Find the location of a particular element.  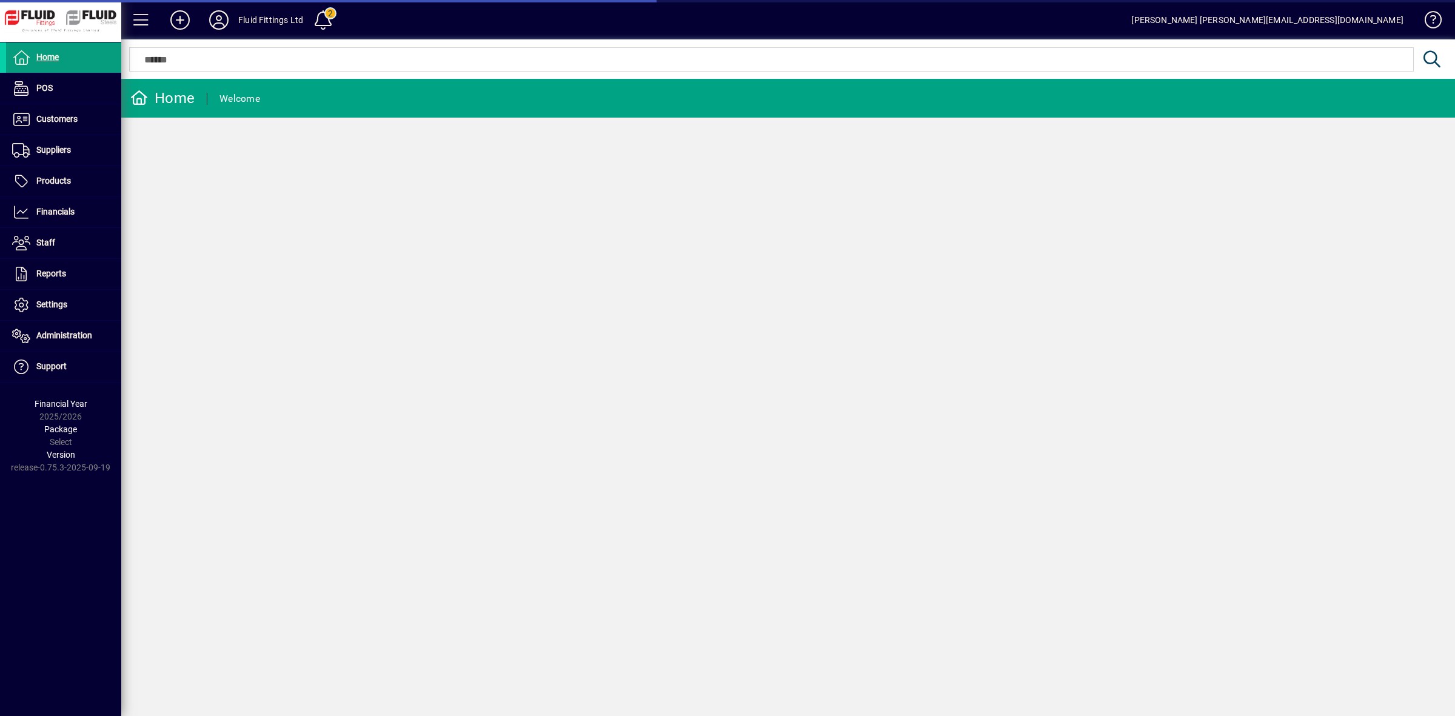

div: Home is located at coordinates (163, 98).